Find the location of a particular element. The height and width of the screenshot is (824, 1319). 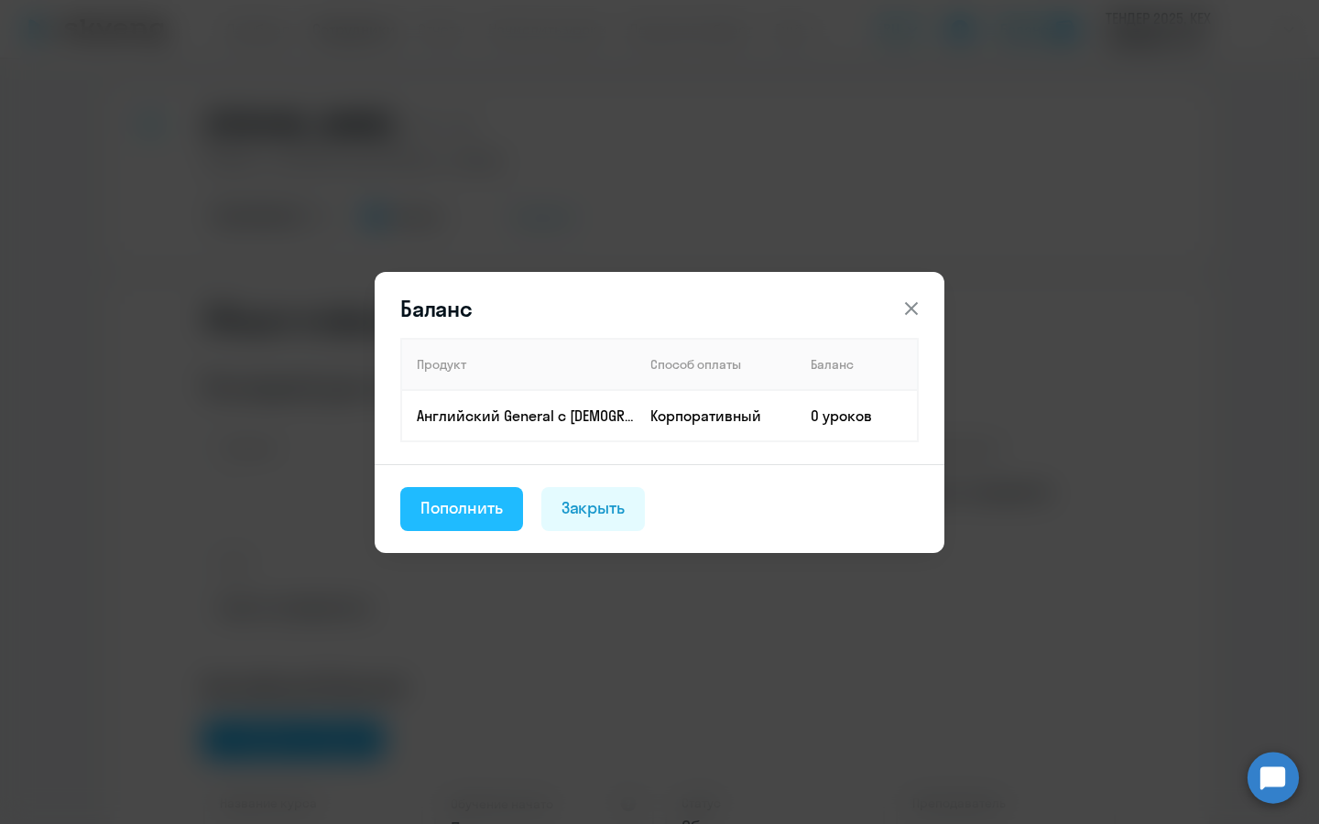

button: Закрыть is located at coordinates (593, 509).